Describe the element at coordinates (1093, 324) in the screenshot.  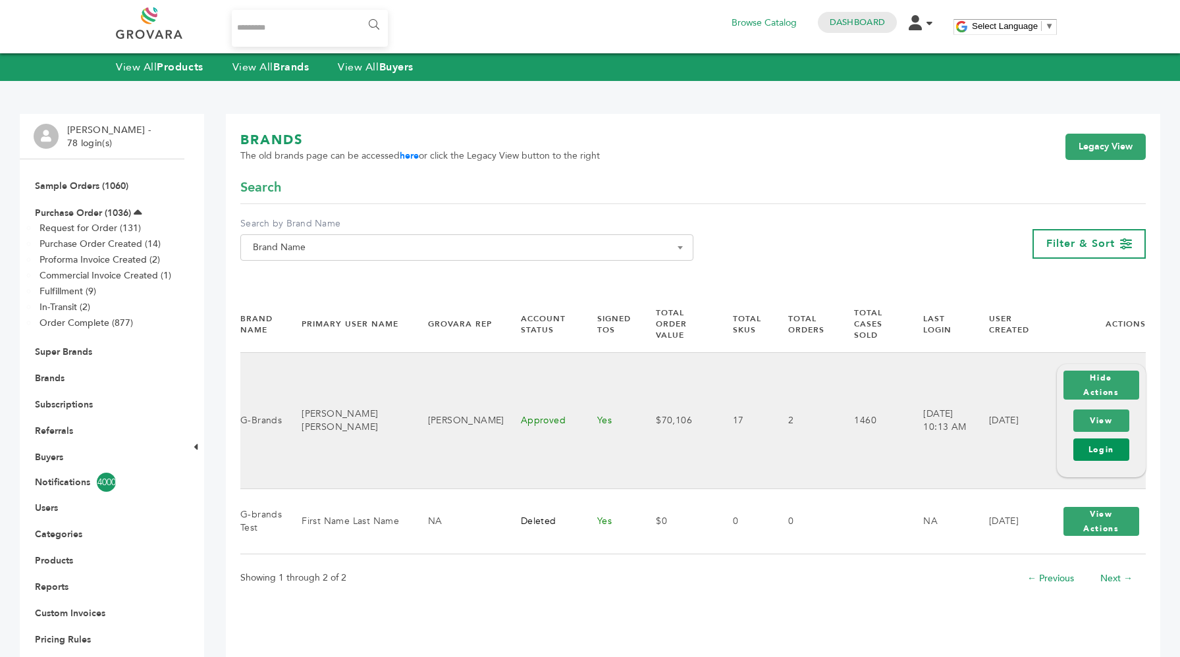
I see `th: Actions` at that location.